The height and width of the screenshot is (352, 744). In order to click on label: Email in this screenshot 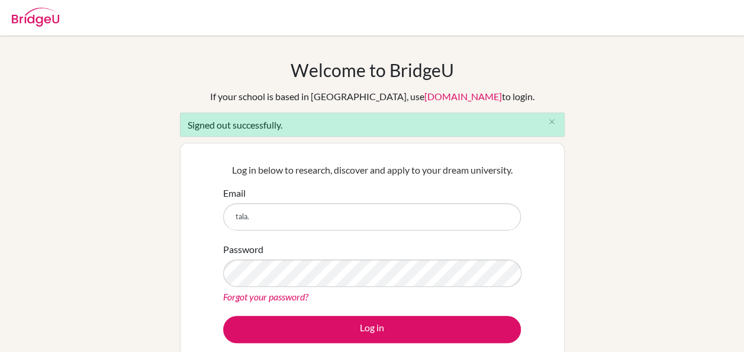, I will do `click(234, 193)`.